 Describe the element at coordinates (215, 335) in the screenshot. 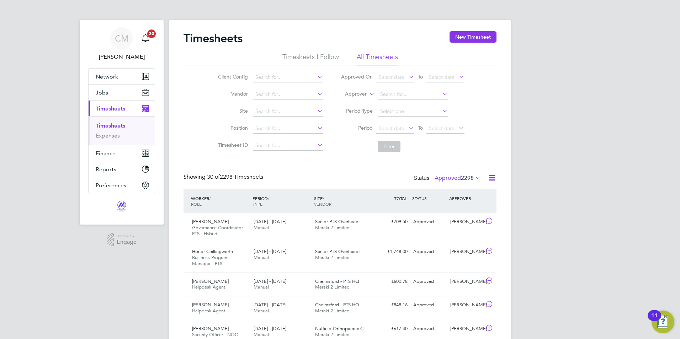

I see `span: Security Officer - NOC` at that location.